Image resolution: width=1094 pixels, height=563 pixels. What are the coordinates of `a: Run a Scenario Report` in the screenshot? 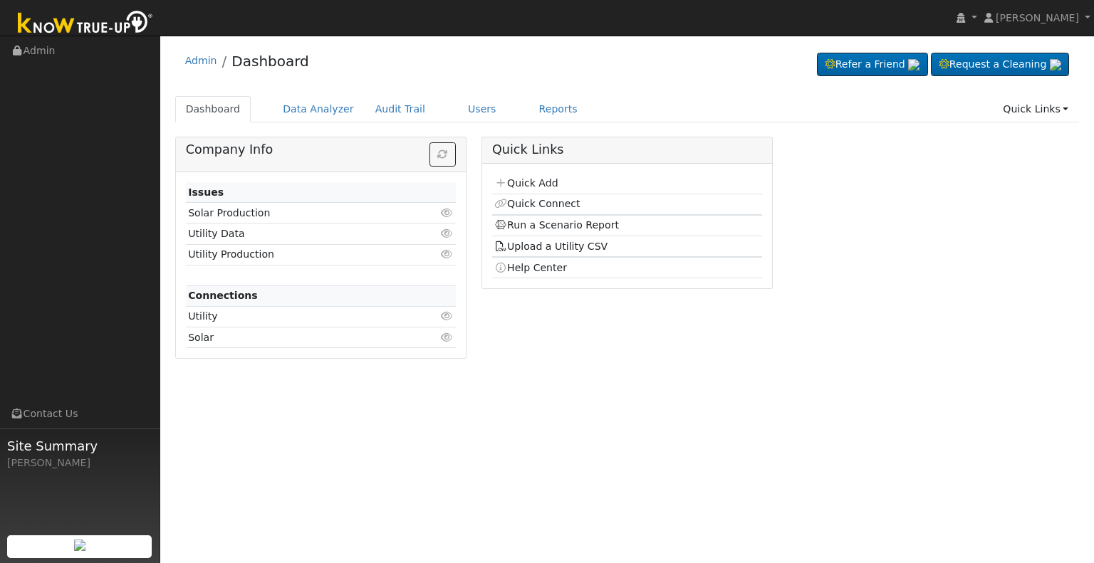 It's located at (556, 225).